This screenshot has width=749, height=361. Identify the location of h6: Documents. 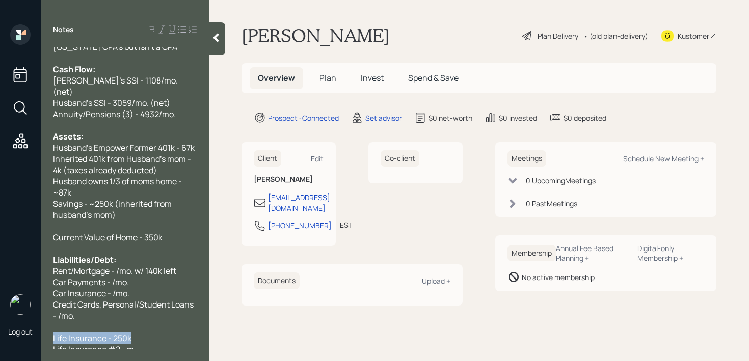
(277, 281).